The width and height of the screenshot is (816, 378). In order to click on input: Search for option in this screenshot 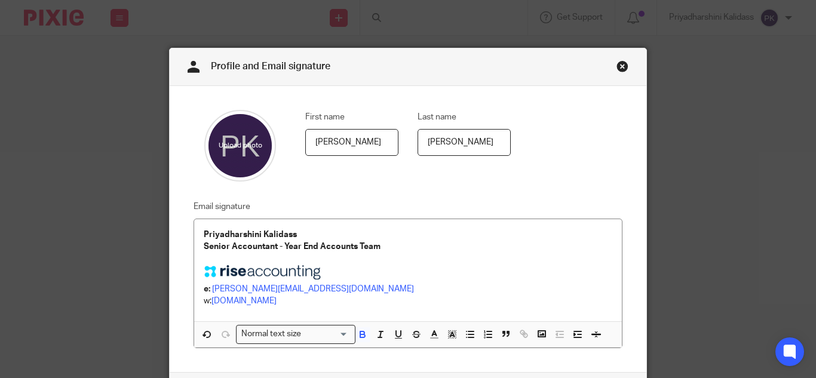, I will do `click(327, 334)`.